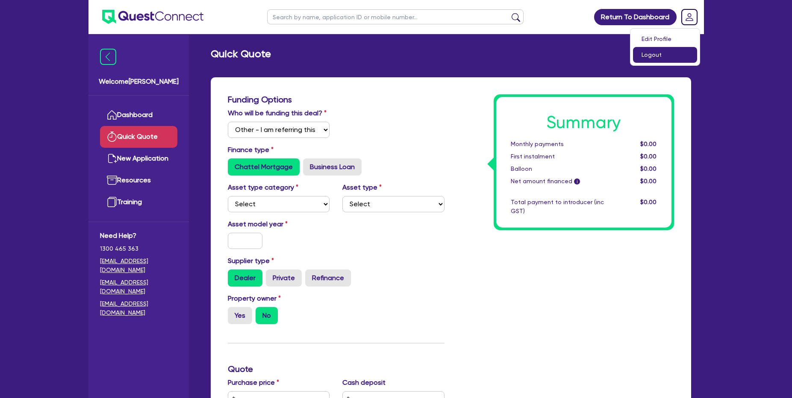  I want to click on div: First instalment, so click(558, 156).